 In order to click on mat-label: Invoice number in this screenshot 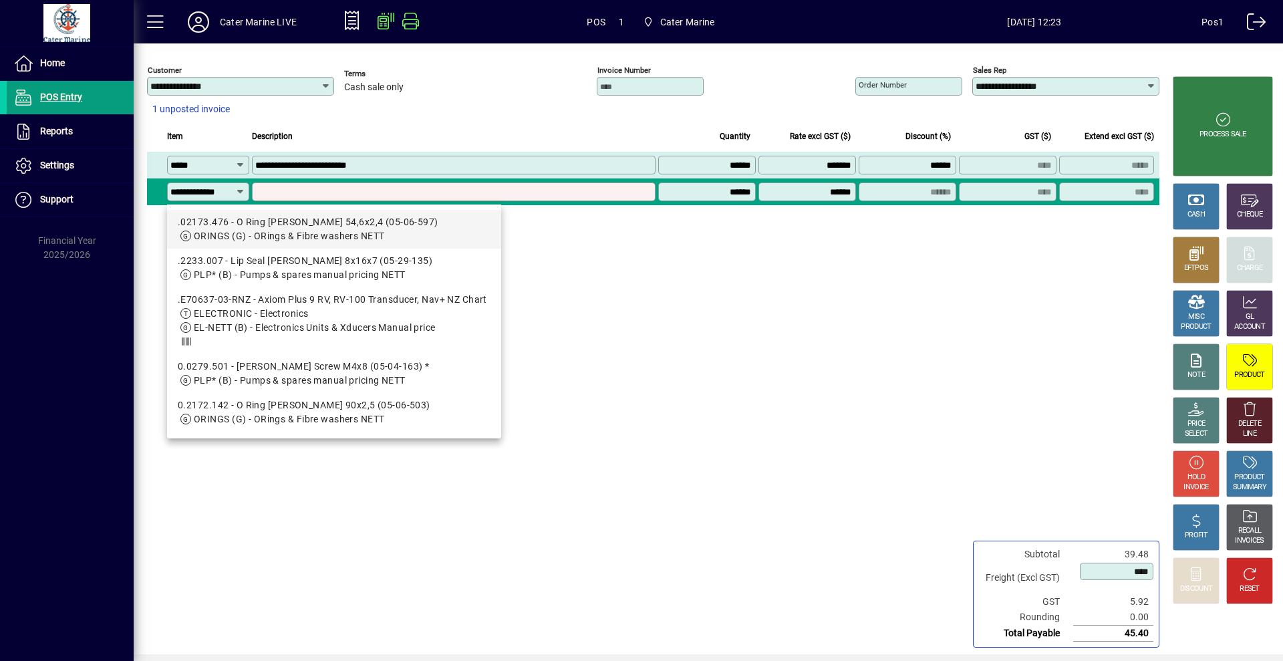, I will do `click(624, 70)`.